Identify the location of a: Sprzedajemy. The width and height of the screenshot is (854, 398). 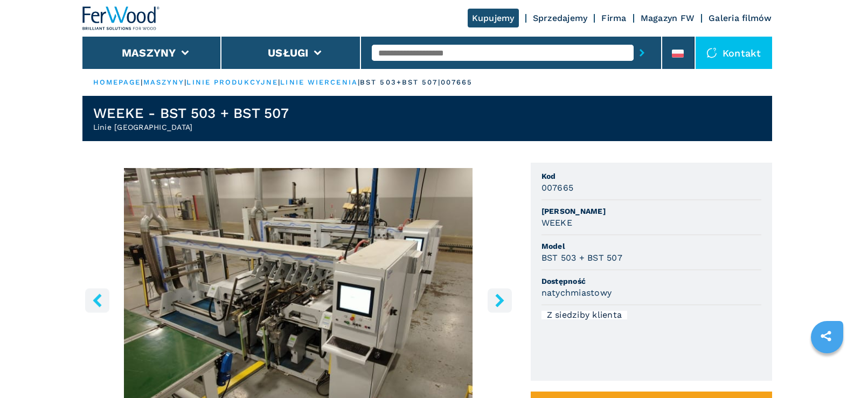
(560, 18).